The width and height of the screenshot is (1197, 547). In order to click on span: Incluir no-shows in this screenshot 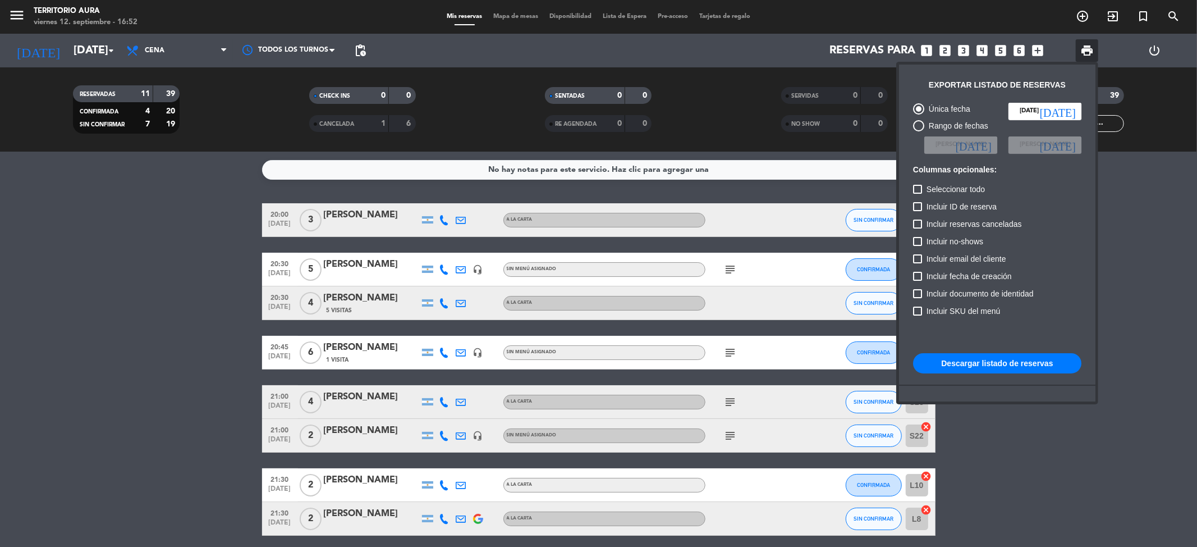, I will do `click(955, 241)`.